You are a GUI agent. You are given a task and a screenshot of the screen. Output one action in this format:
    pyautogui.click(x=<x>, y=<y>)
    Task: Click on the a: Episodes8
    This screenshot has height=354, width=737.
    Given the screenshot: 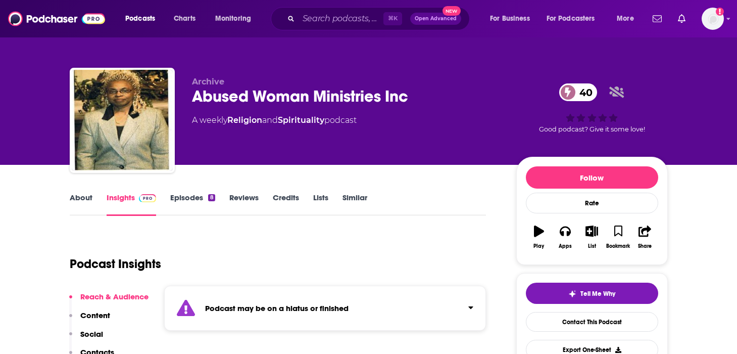 What is the action you would take?
    pyautogui.click(x=193, y=204)
    